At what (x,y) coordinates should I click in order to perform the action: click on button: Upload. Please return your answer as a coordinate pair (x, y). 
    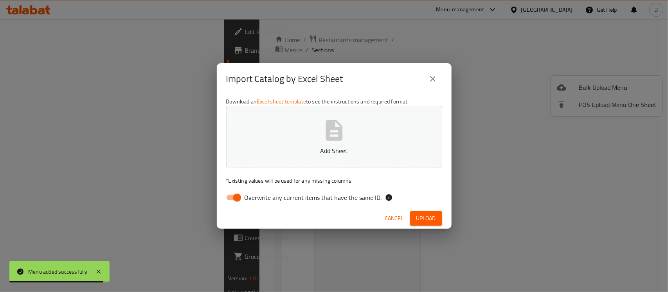
    Looking at the image, I should click on (426, 219).